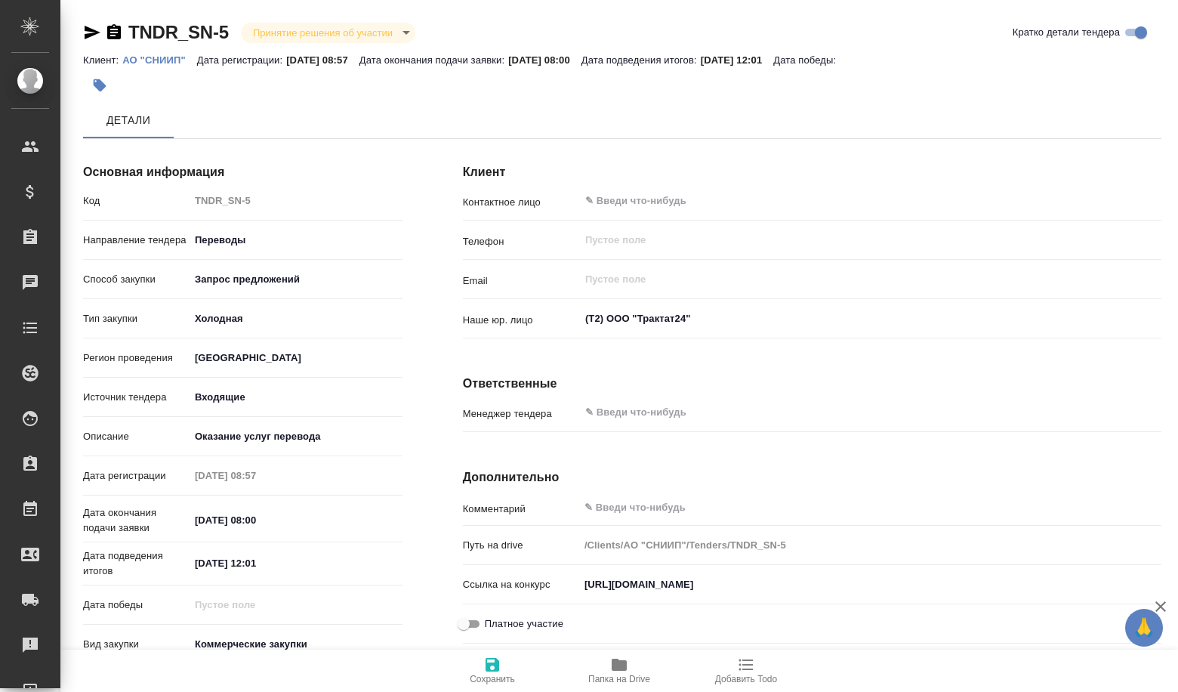 The width and height of the screenshot is (1178, 692). Describe the element at coordinates (136, 437) in the screenshot. I see `p: Описание` at that location.